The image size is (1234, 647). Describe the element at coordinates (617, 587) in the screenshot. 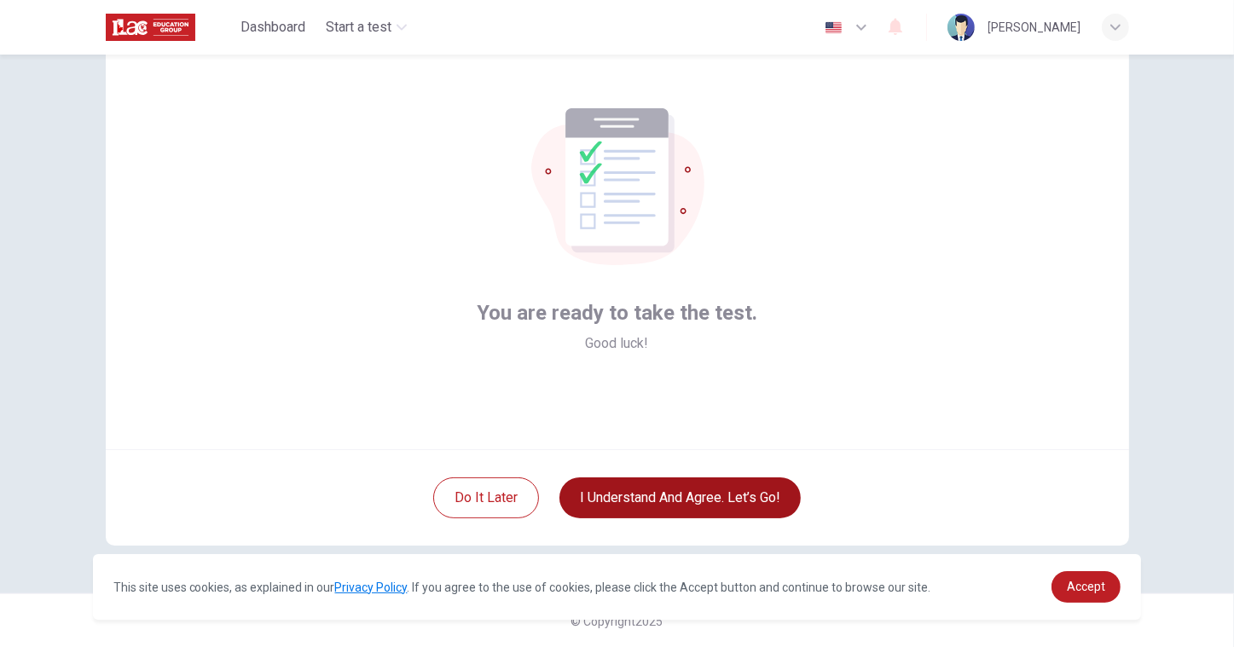

I see `div: cookieconsent` at that location.